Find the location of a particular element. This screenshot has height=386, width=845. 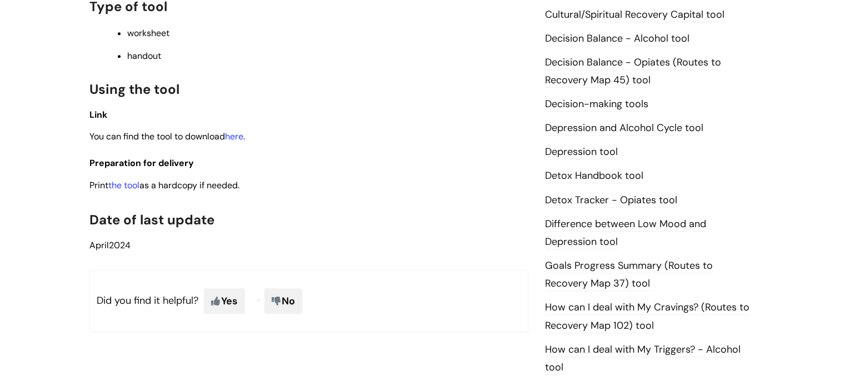

a: Detox Tracker - Opiates tool is located at coordinates (611, 201).